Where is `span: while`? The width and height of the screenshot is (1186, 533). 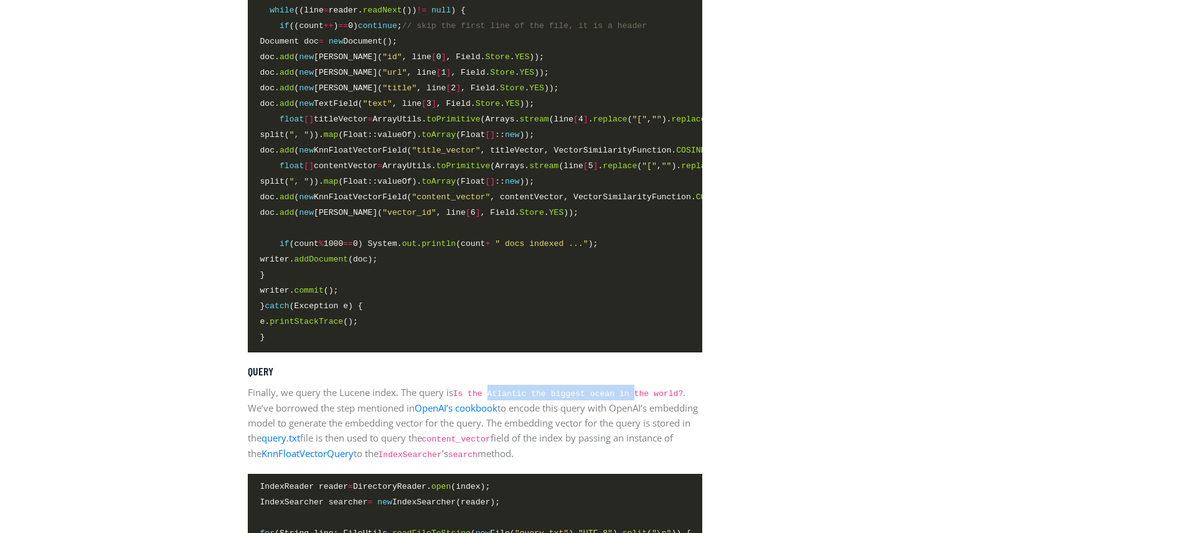
span: while is located at coordinates (281, 10).